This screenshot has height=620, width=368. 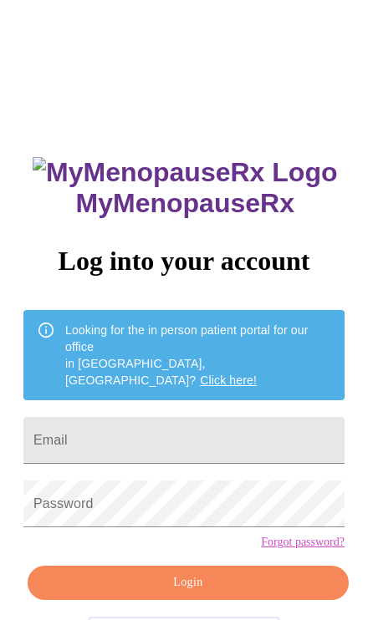 What do you see at coordinates (188, 582) in the screenshot?
I see `button: Login` at bounding box center [188, 582].